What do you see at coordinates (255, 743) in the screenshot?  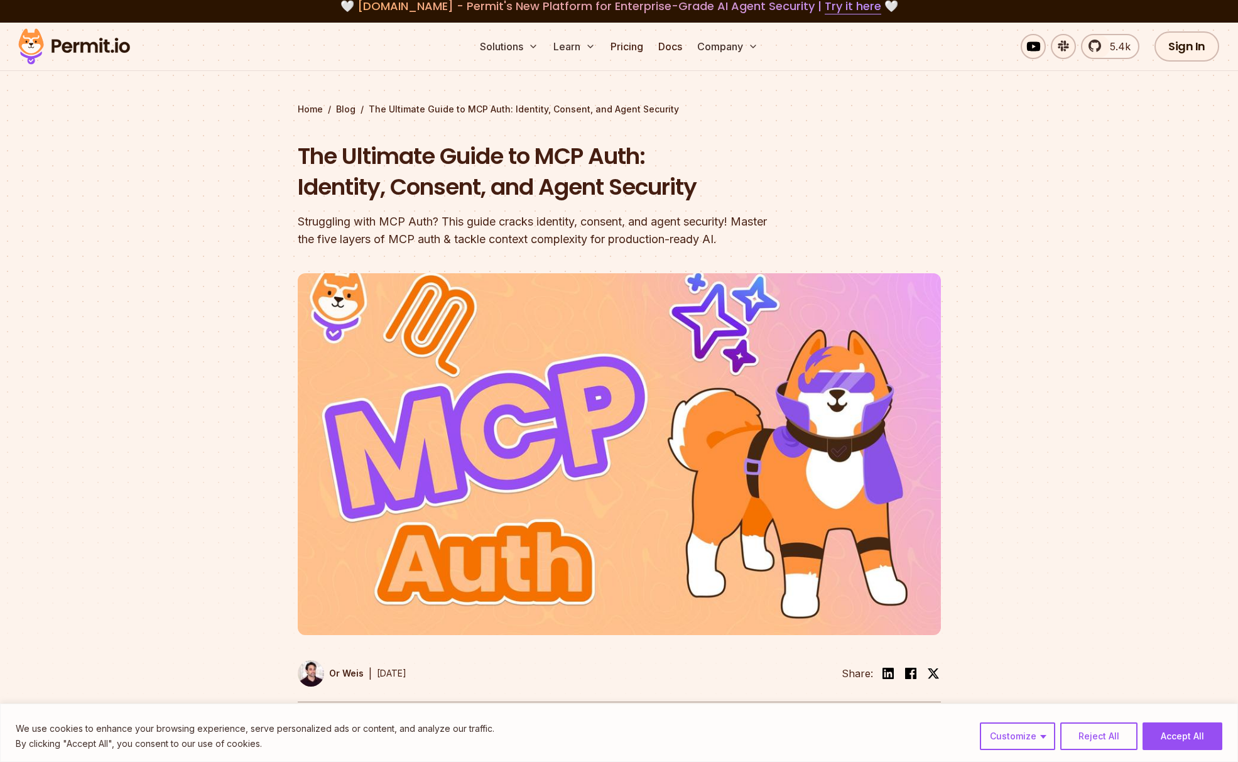 I see `p: By clicking "Accept All", you consent to our use of cookies.` at bounding box center [255, 743].